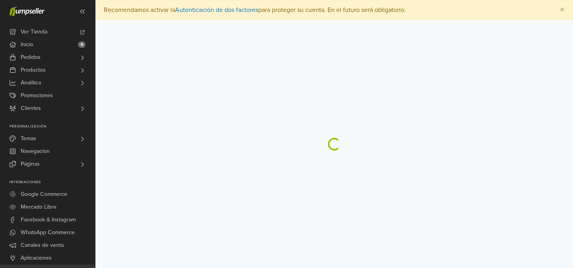 This screenshot has height=268, width=573. Describe the element at coordinates (27, 45) in the screenshot. I see `span: Inicio` at that location.